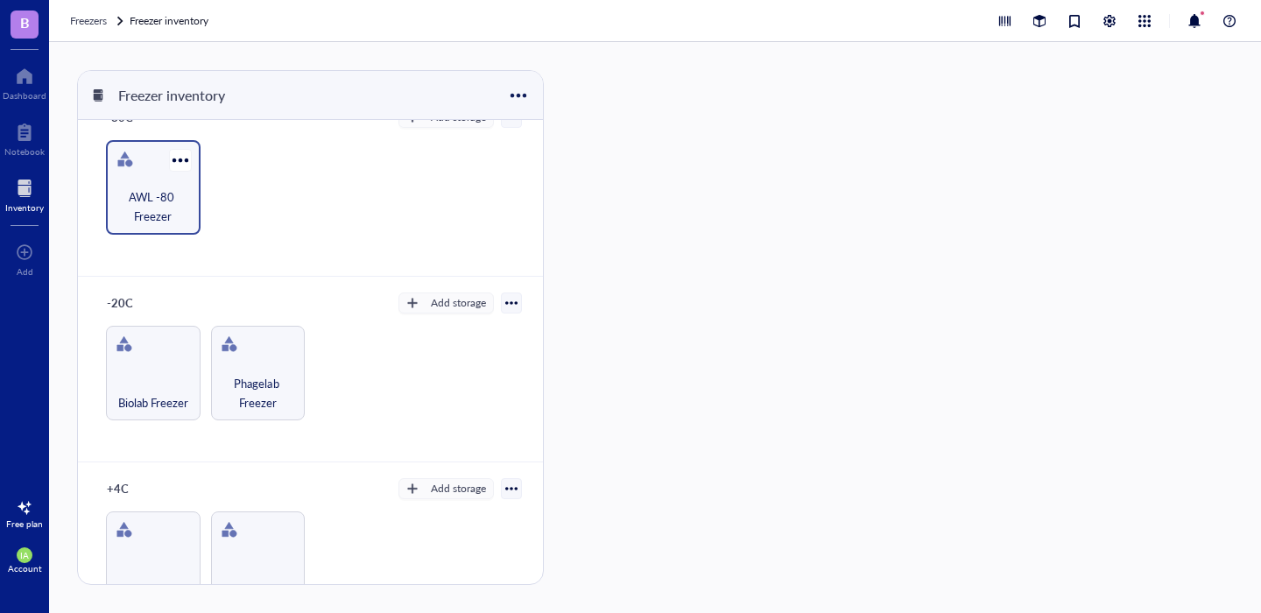 Image resolution: width=1261 pixels, height=613 pixels. I want to click on a: Notebook, so click(25, 137).